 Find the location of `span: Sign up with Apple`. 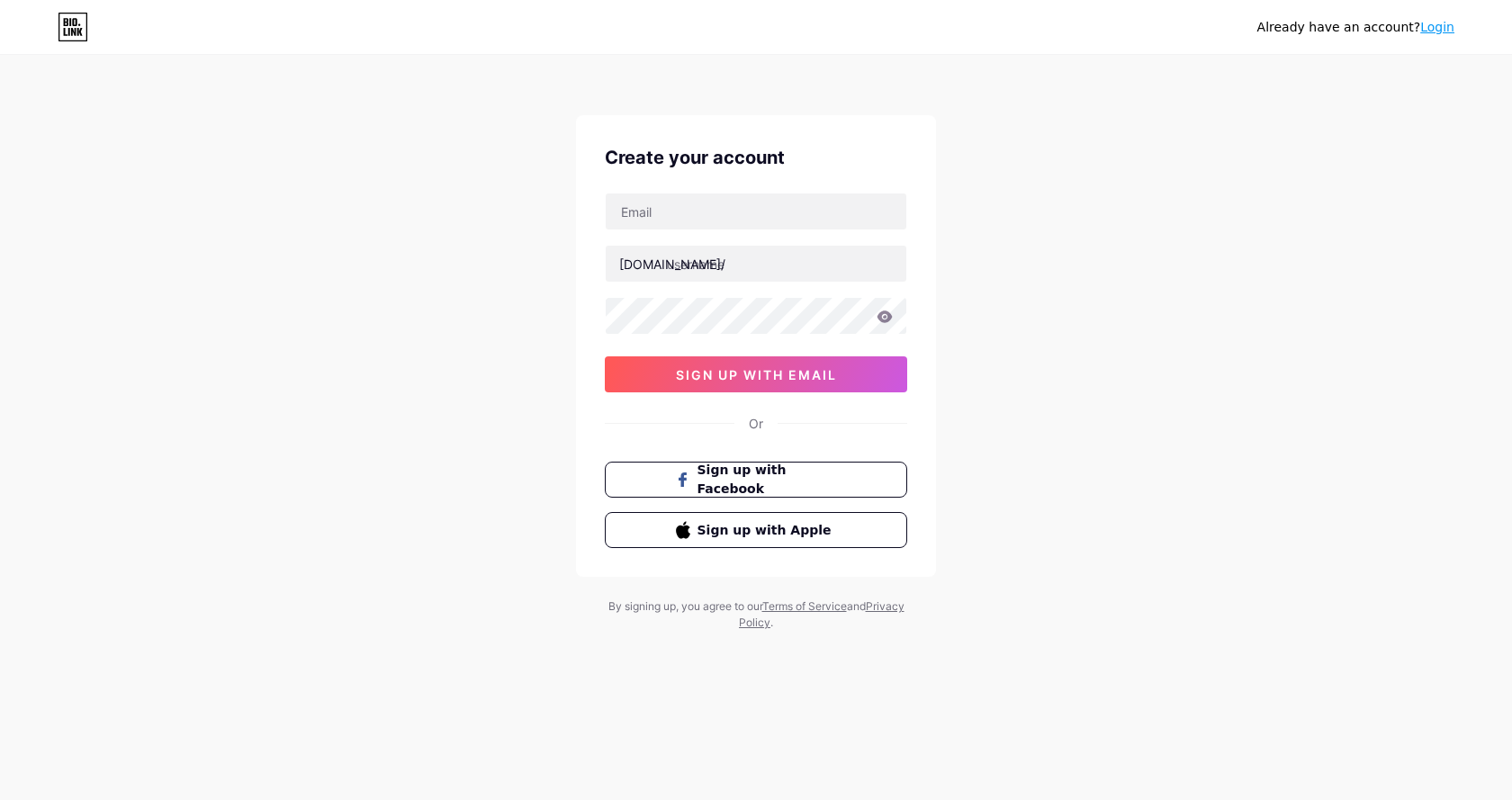

span: Sign up with Apple is located at coordinates (767, 530).